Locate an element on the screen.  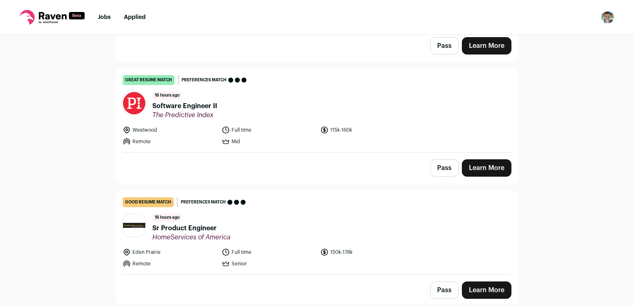
li: Mid is located at coordinates (269, 141).